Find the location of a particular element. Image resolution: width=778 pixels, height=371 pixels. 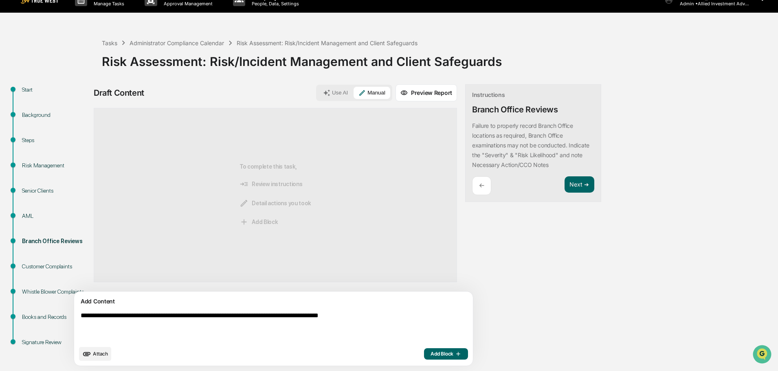

button: Add Block is located at coordinates (446, 354).